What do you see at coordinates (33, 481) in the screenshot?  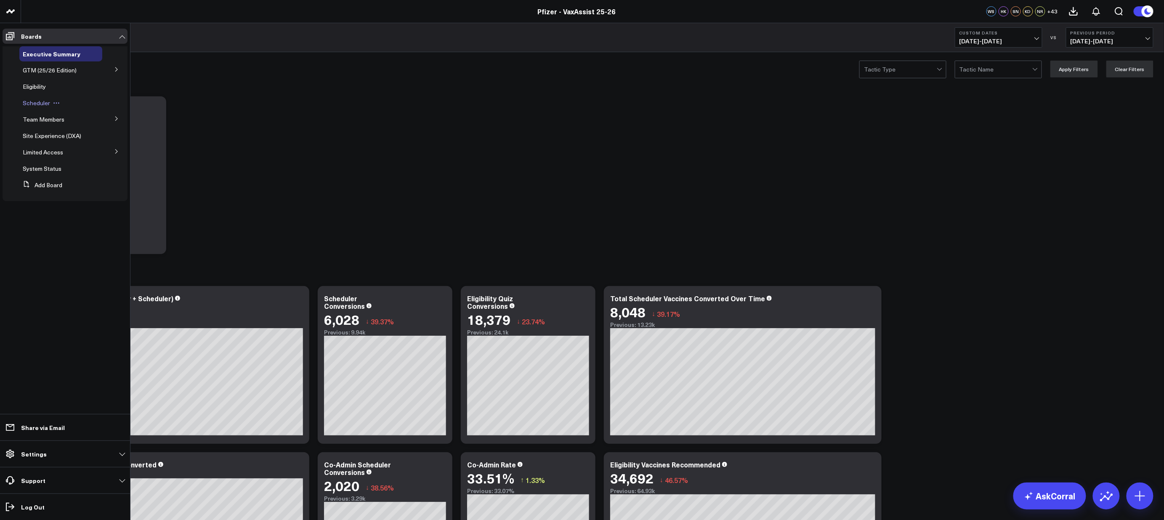 I see `p: Support` at bounding box center [33, 481].